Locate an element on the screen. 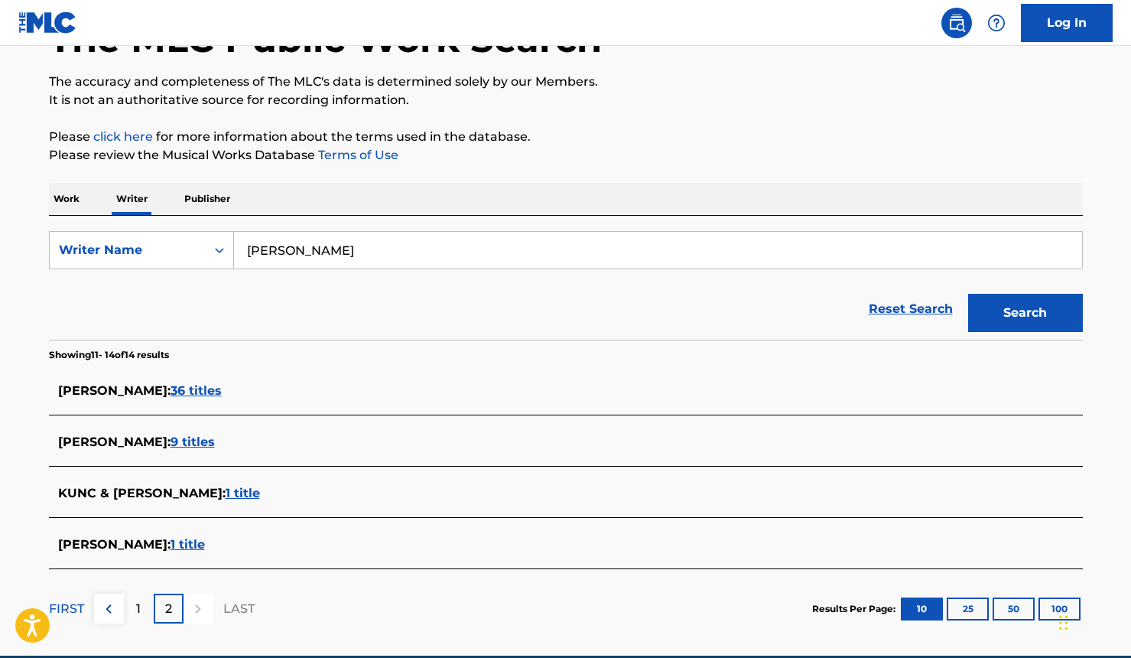  button: 10 is located at coordinates (922, 609).